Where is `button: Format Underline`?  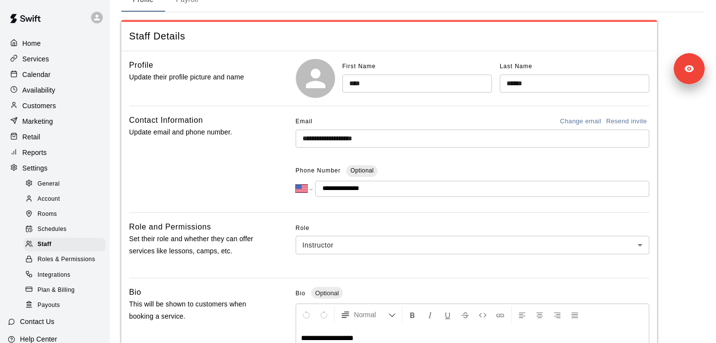 button: Format Underline is located at coordinates (447, 315).